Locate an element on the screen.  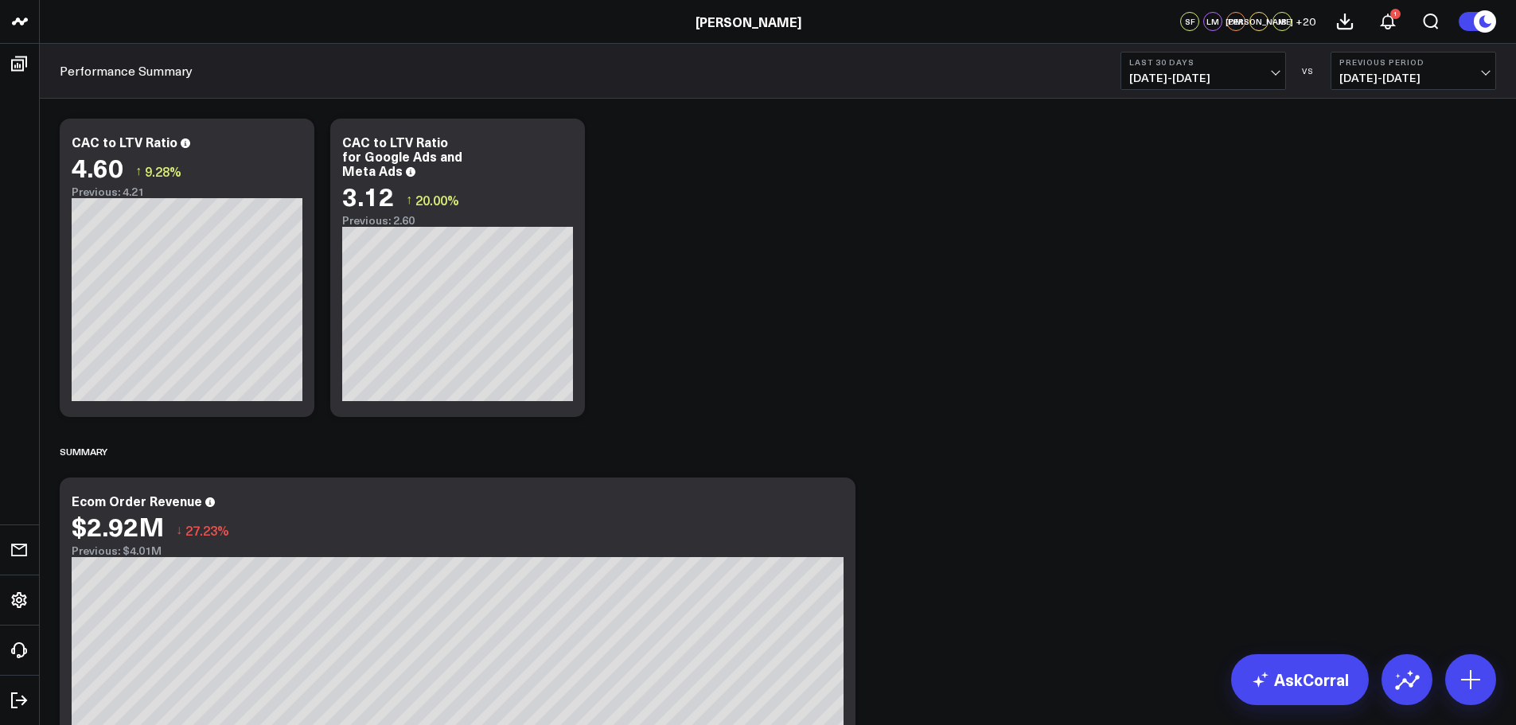
span: 27.23% is located at coordinates (207, 530).